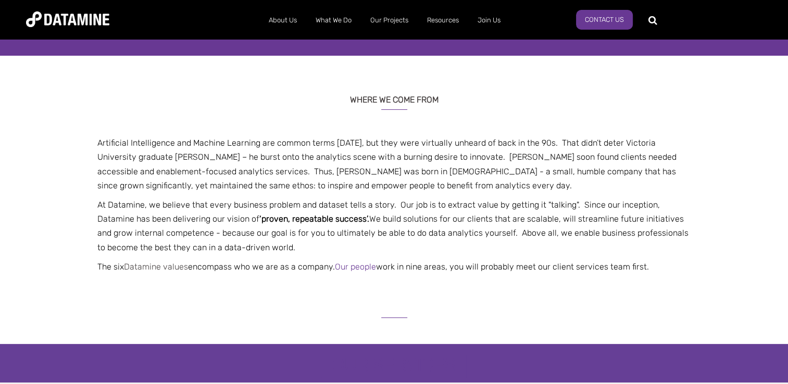 This screenshot has height=384, width=788. Describe the element at coordinates (156, 267) in the screenshot. I see `a: Datamine values` at that location.